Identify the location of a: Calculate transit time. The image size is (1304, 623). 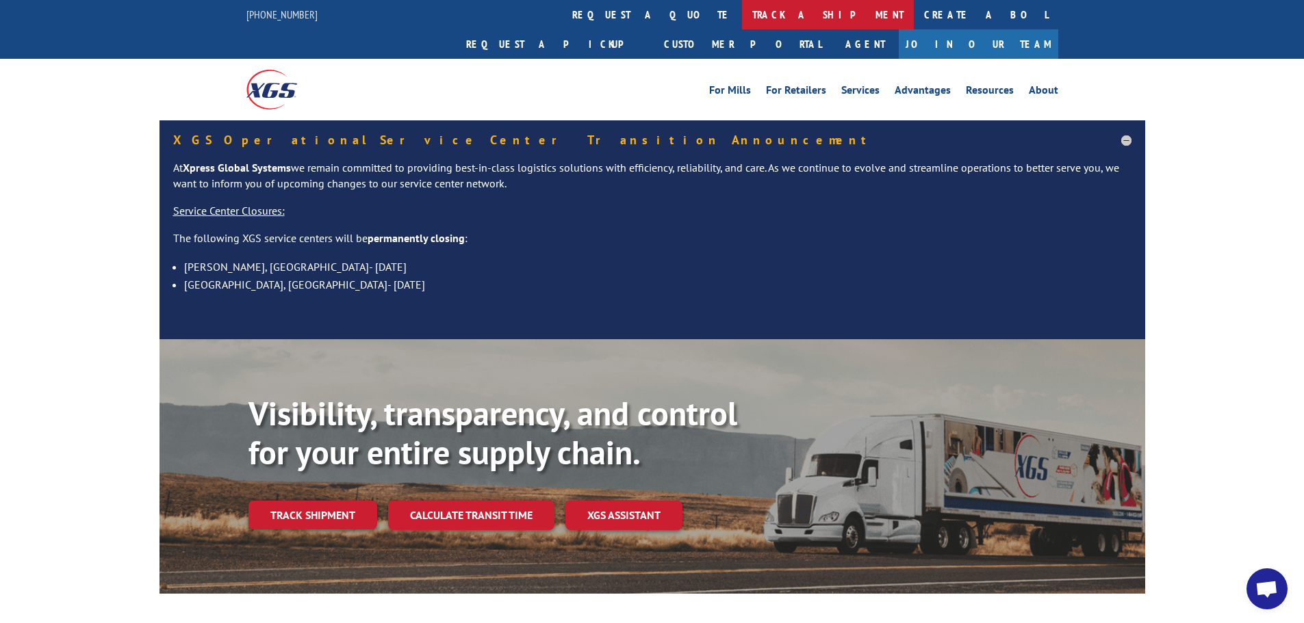
(471, 515).